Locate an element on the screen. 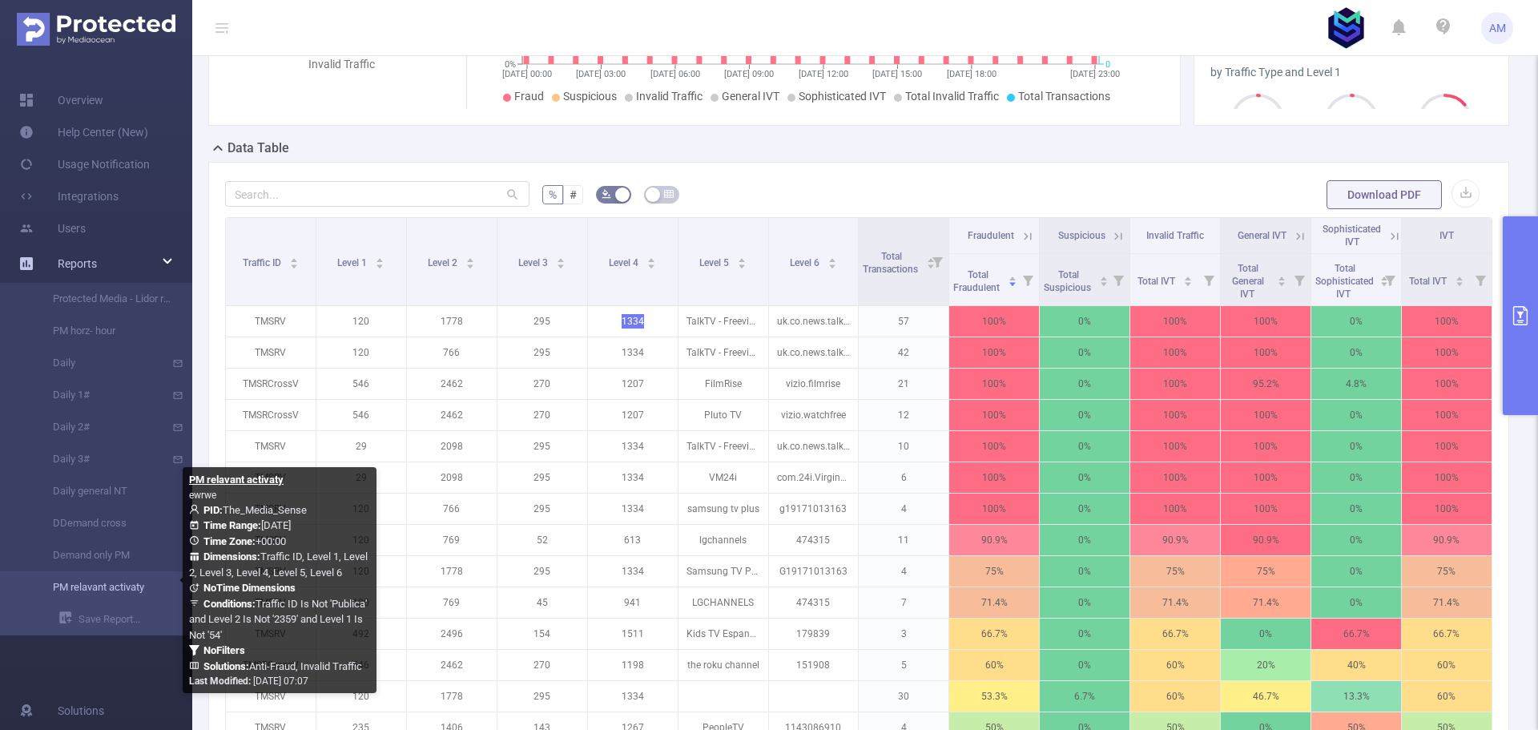 The width and height of the screenshot is (1538, 730). span: Invalid Traffic is located at coordinates (669, 96).